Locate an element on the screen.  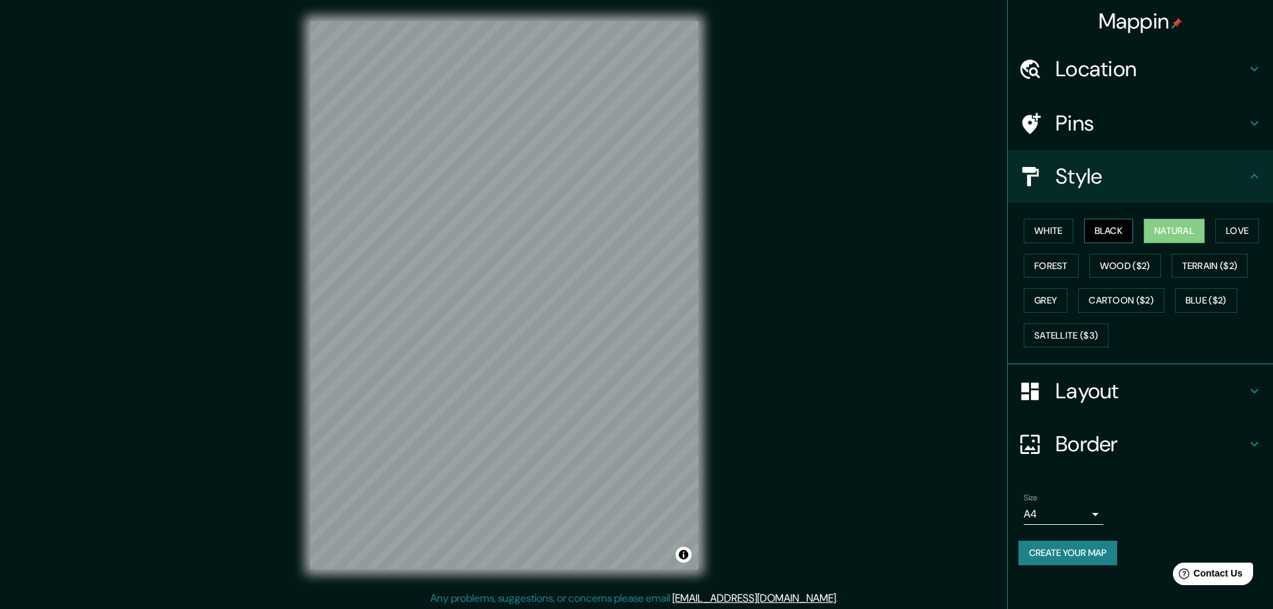
h4: Layout is located at coordinates (1151, 391).